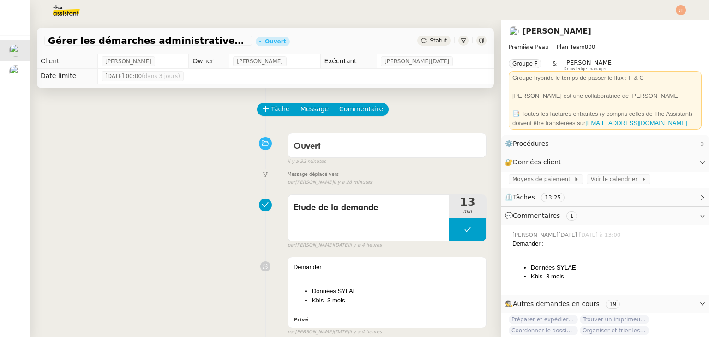 This screenshot has height=337, width=709. What do you see at coordinates (528, 47) in the screenshot?
I see `span: Première Peau` at bounding box center [528, 47].